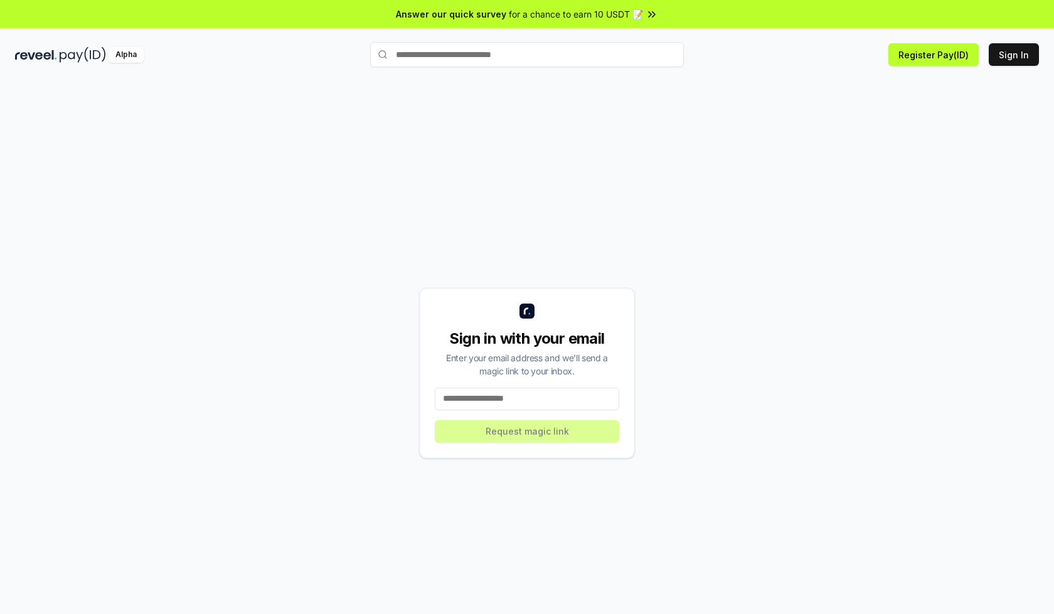  I want to click on img: logo_small, so click(527, 311).